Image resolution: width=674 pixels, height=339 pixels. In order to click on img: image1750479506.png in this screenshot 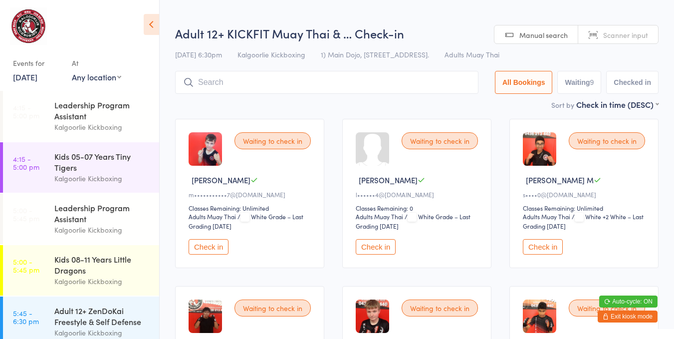, I will do `click(540, 316)`.